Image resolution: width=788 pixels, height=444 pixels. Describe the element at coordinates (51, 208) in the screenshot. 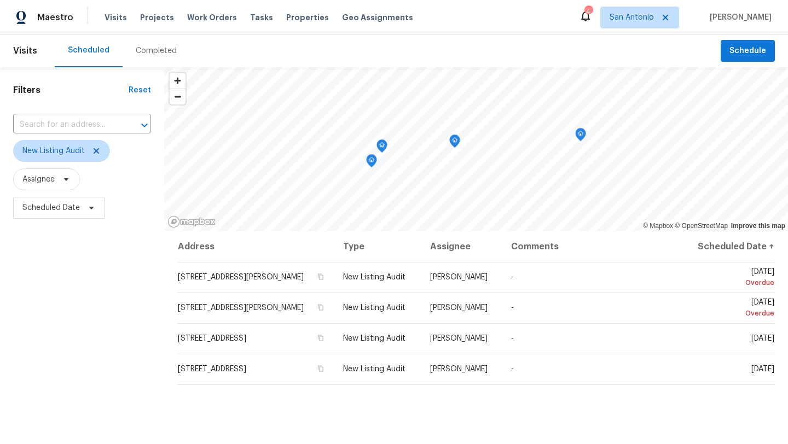

I see `span: Scheduled Date` at that location.